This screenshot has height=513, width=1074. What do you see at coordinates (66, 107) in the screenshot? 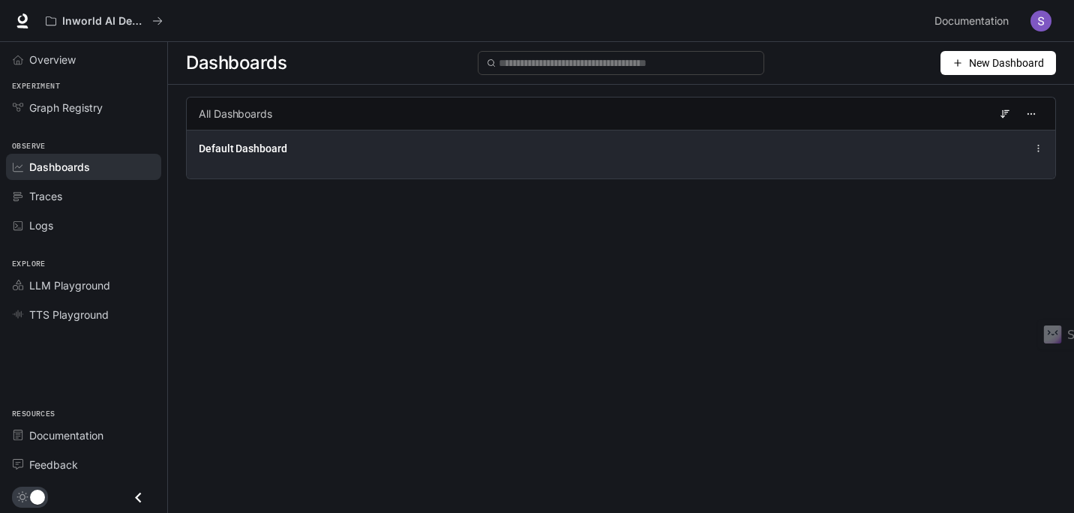
I see `span: Graph Registry` at bounding box center [66, 107].